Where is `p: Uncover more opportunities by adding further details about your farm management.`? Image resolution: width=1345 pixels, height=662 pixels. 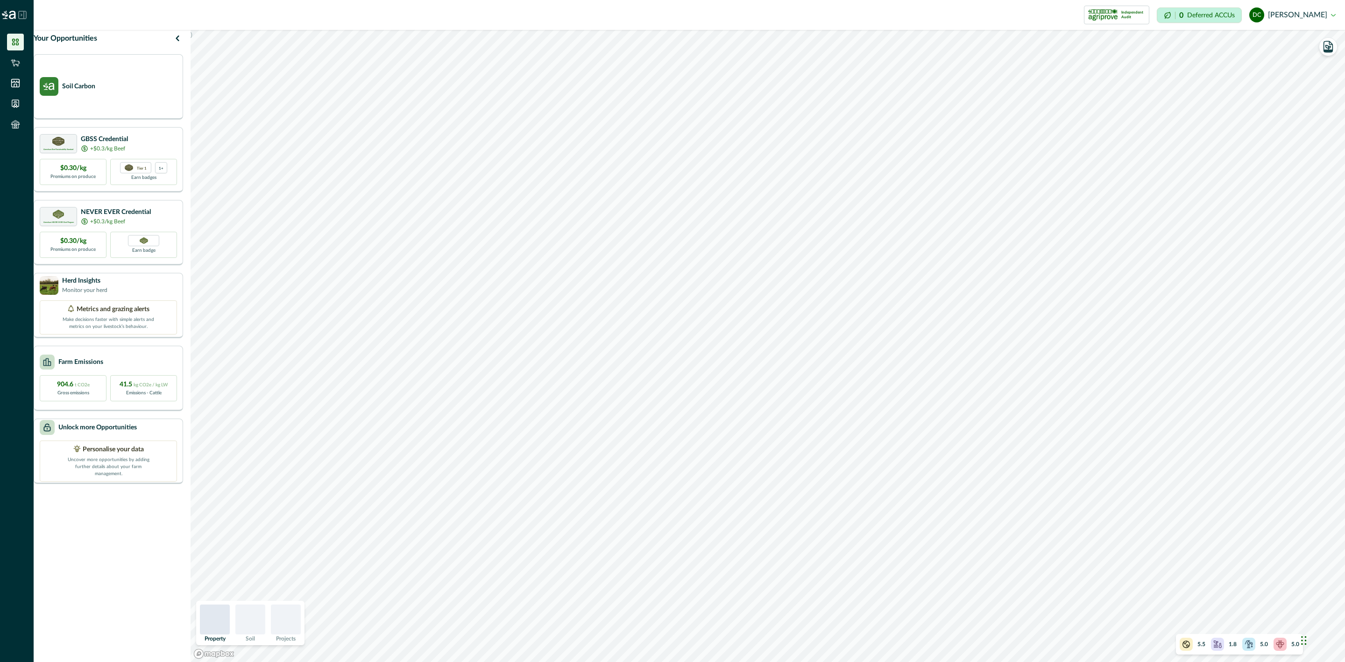 p: Uncover more opportunities by adding further details about your farm management. is located at coordinates (108, 466).